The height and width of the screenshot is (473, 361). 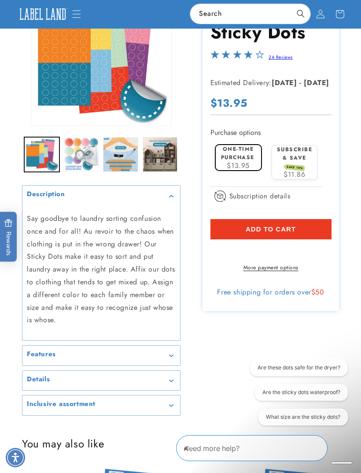 I want to click on button: Search, so click(x=301, y=14).